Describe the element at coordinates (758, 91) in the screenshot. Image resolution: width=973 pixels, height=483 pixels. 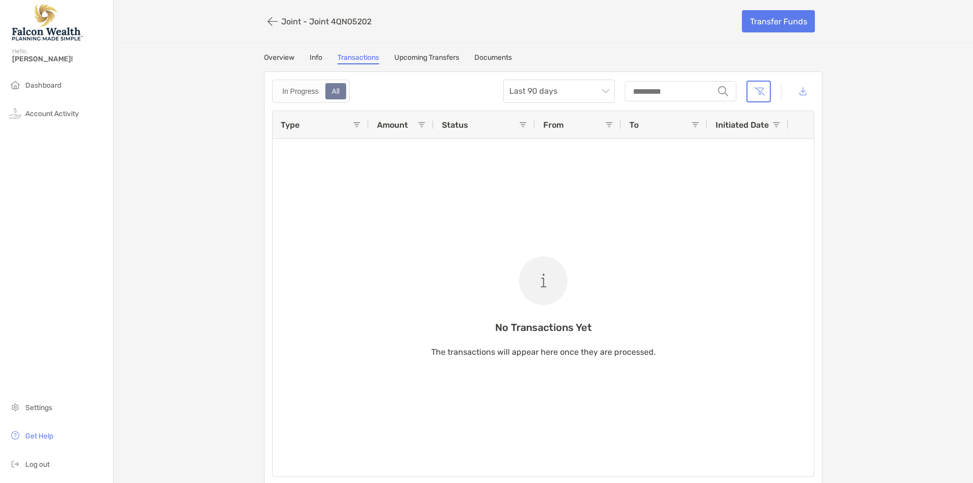
I see `button: Clear filters` at that location.